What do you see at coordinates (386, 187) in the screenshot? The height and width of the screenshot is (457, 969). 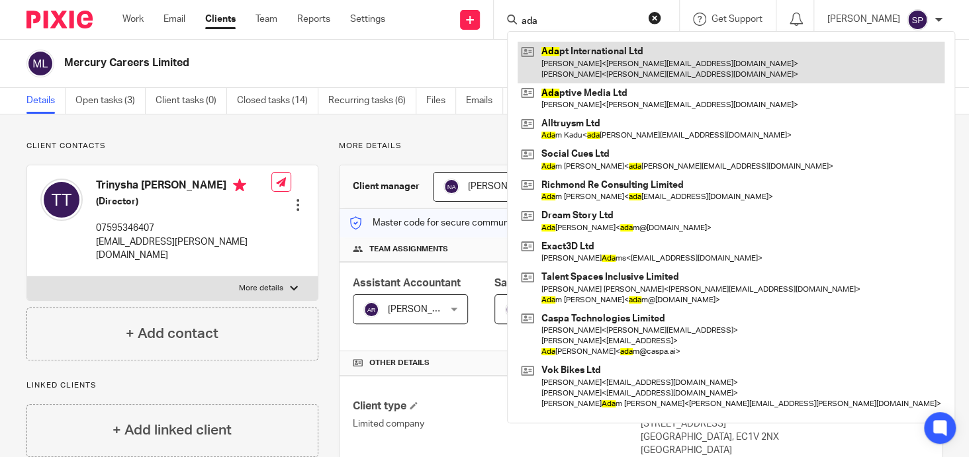 I see `h3: Client manager` at bounding box center [386, 187].